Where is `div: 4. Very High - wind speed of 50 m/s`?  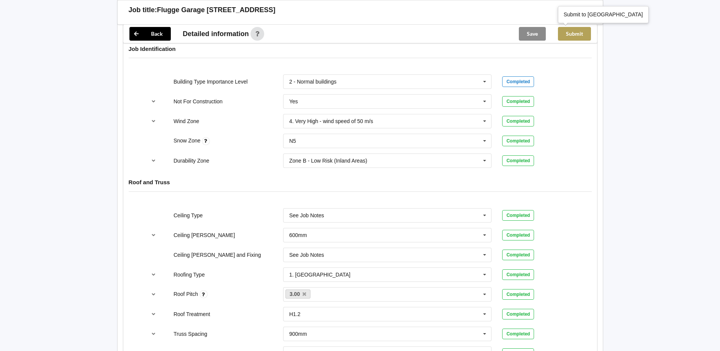 div: 4. Very High - wind speed of 50 m/s is located at coordinates (331, 121).